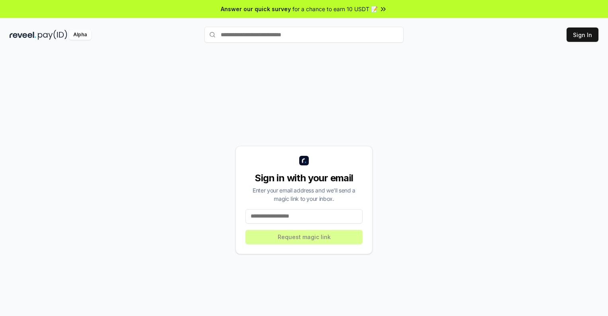  What do you see at coordinates (304, 194) in the screenshot?
I see `div: Enter your email address and we’ll send a magic link to your inbox.` at bounding box center [304, 194].